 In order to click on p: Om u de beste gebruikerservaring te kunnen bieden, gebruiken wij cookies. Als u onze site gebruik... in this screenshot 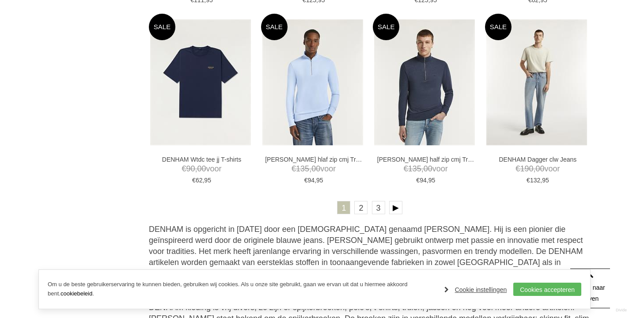, I will do `click(242, 289)`.